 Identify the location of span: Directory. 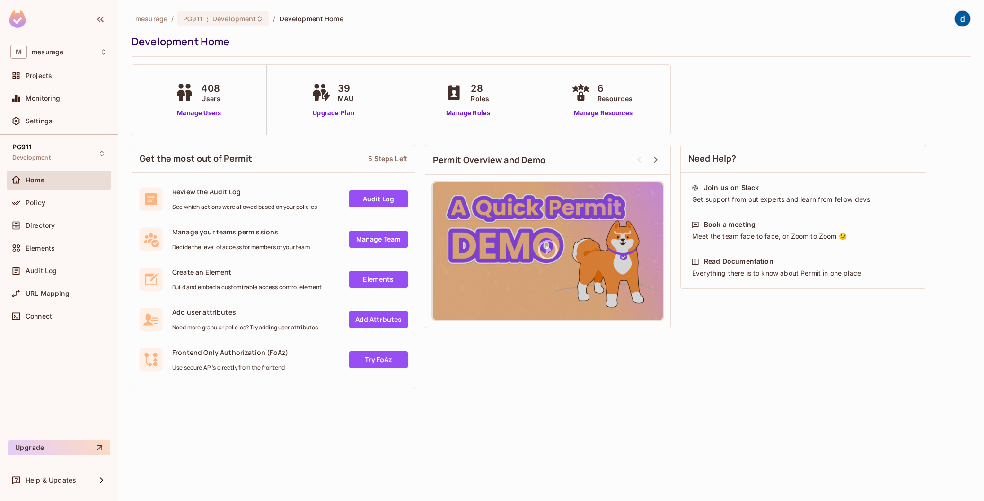
(40, 226).